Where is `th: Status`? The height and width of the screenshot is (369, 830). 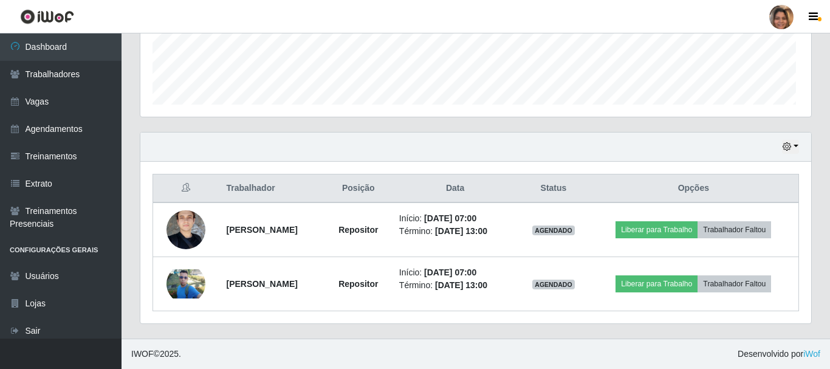 th: Status is located at coordinates (553, 188).